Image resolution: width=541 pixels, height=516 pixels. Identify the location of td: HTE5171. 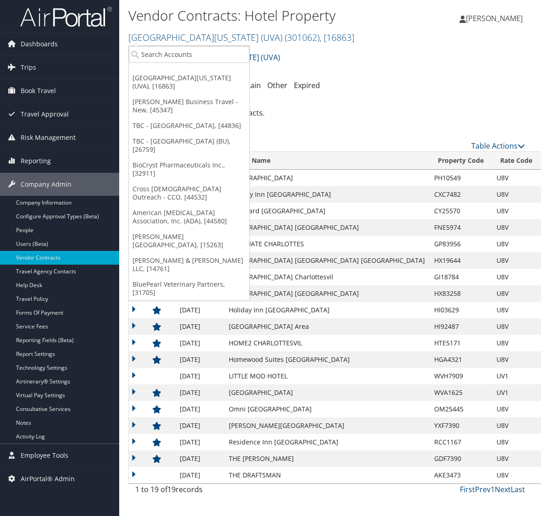
(461, 343).